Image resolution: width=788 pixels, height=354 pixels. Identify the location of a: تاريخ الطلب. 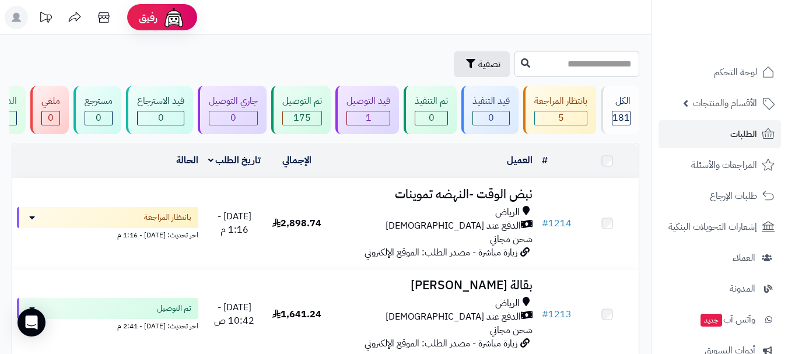
(234, 160).